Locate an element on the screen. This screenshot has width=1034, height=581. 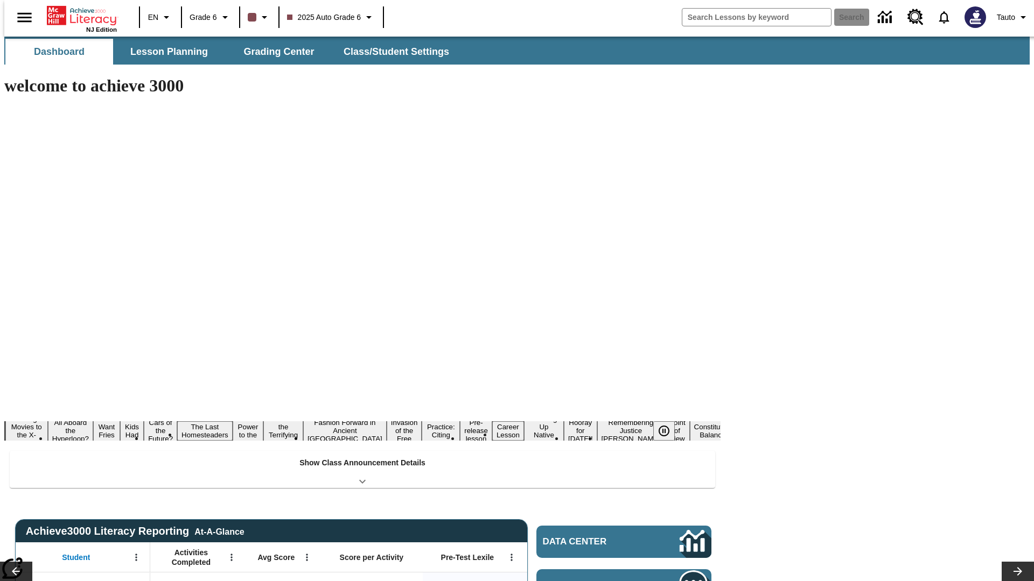
button: Slide 1 Taking Movies to the X-Dimension is located at coordinates (26, 431).